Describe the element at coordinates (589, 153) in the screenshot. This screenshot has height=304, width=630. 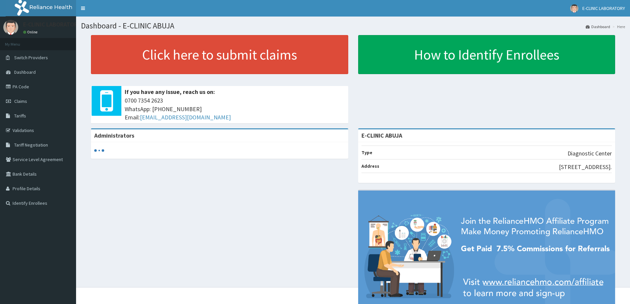
I see `p: Diagnostic Center` at that location.